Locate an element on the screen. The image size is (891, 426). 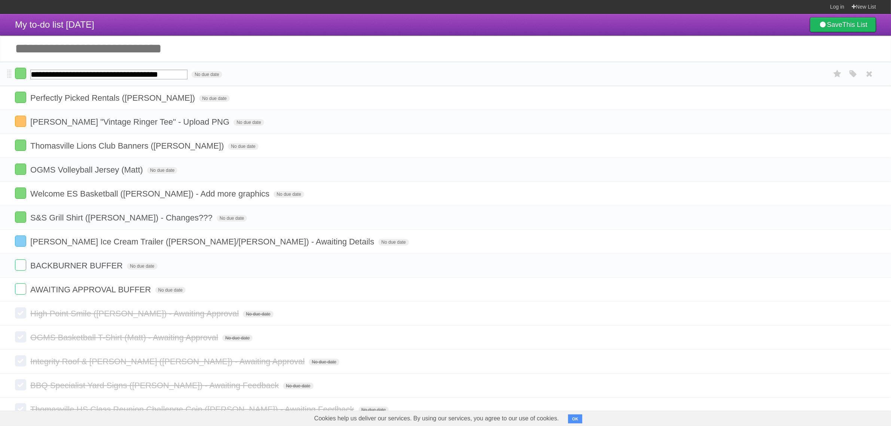
span: Cookies help us deliver our services. By using our services, you agree to our use of cookies. is located at coordinates (437, 418).